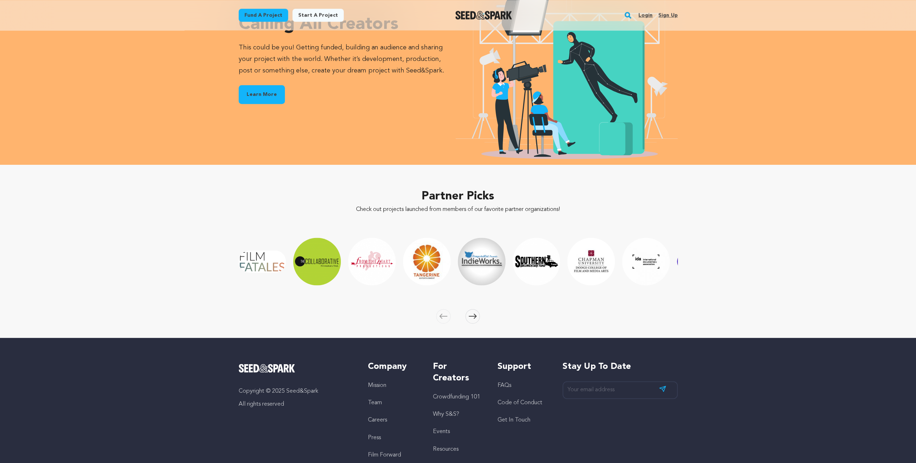 Image resolution: width=916 pixels, height=463 pixels. I want to click on a: Login, so click(645, 15).